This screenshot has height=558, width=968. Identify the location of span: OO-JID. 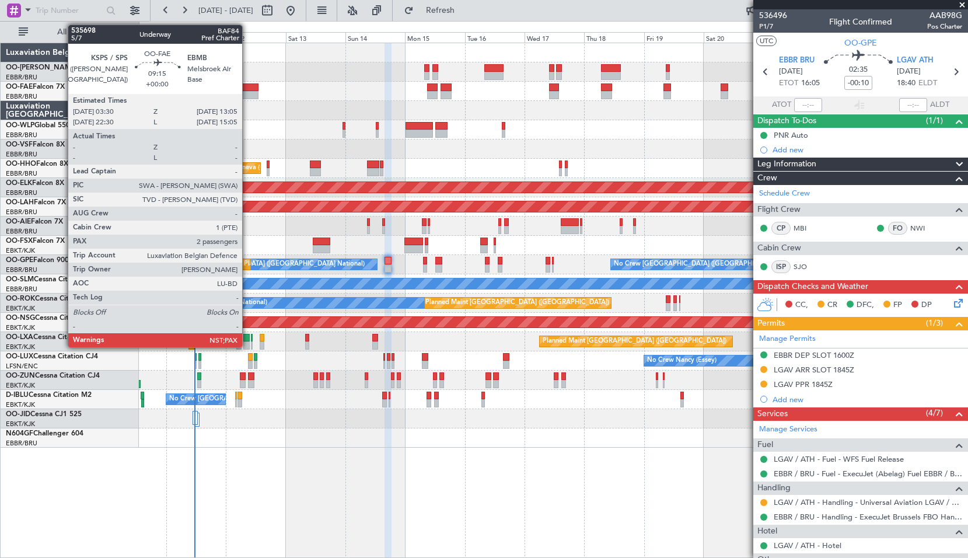
(18, 414).